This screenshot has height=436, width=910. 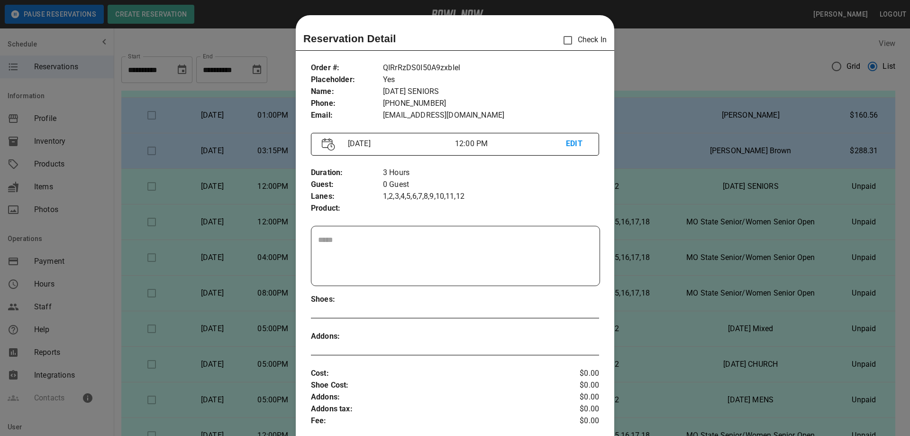 What do you see at coordinates (491, 173) in the screenshot?
I see `p: 3 Hours` at bounding box center [491, 173].